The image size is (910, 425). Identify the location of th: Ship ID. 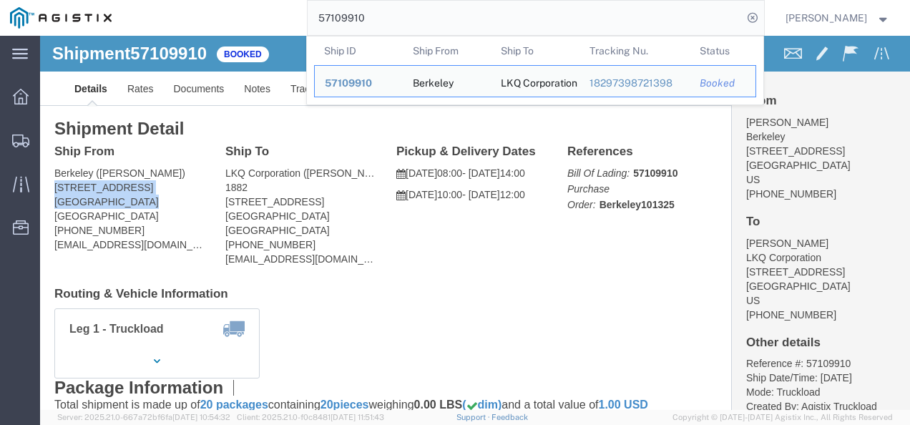
(358, 51).